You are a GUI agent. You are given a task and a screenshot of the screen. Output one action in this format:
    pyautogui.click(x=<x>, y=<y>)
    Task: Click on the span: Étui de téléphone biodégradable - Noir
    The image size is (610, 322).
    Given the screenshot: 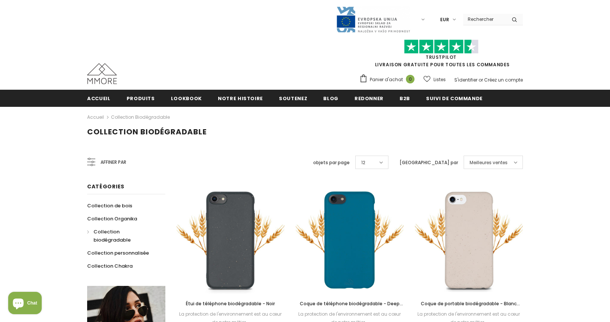 What is the action you would take?
    pyautogui.click(x=230, y=304)
    